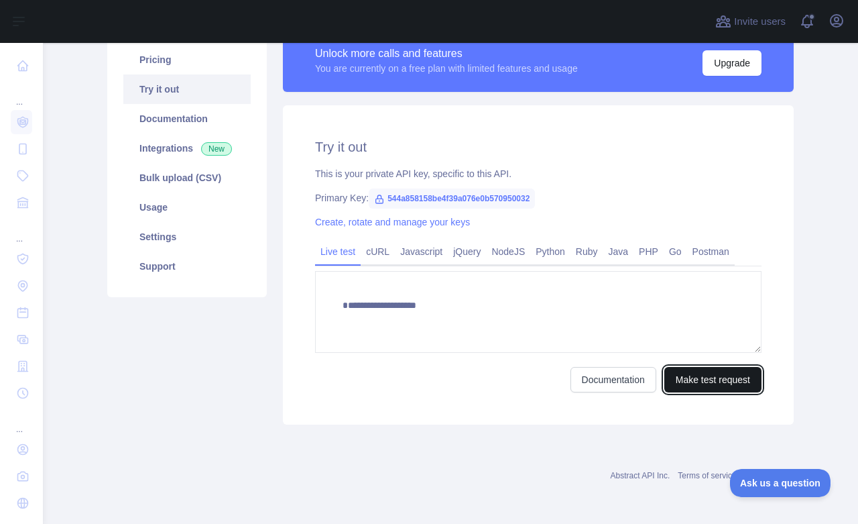 This screenshot has height=524, width=858. Describe the element at coordinates (467, 251) in the screenshot. I see `a: jQuery` at that location.